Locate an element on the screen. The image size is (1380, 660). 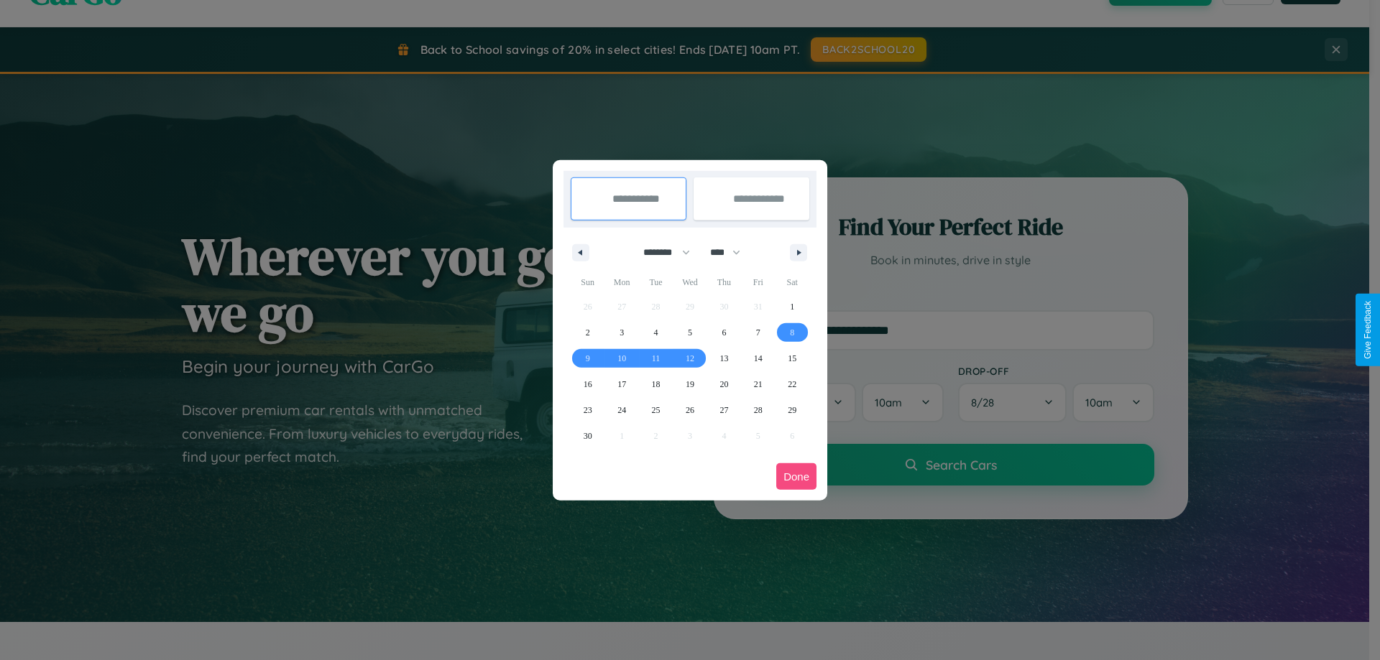
button: 14 is located at coordinates (757, 359).